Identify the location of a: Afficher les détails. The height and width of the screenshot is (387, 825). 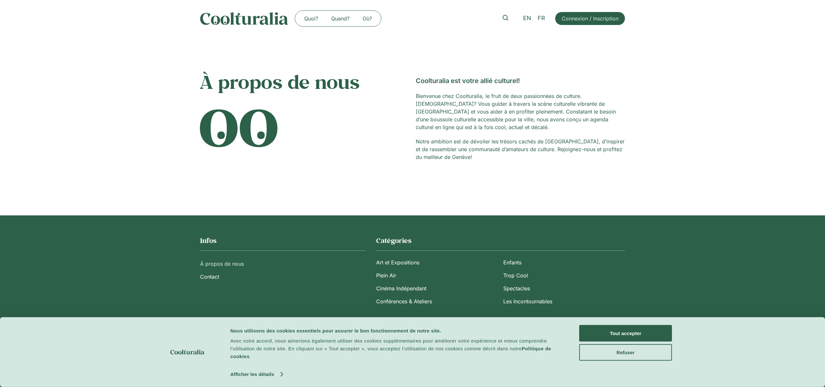
(256, 374).